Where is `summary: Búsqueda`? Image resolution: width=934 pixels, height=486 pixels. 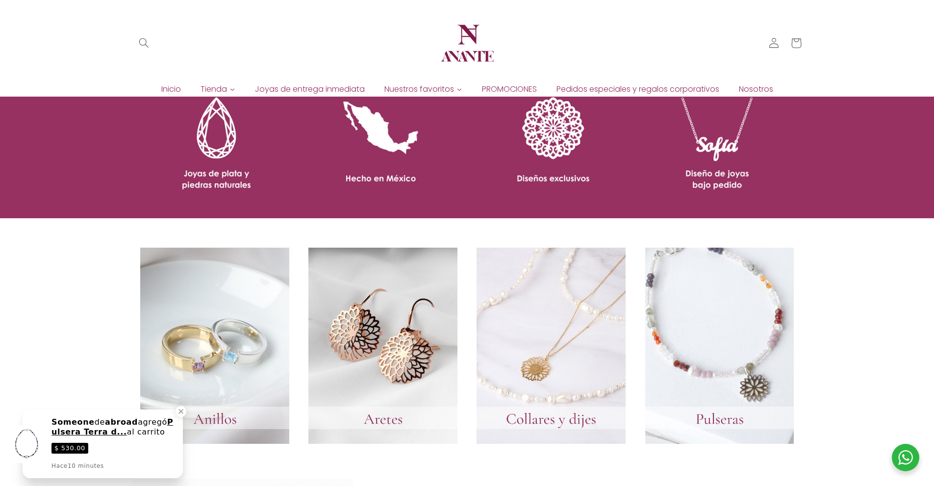
summary: Búsqueda is located at coordinates (144, 43).